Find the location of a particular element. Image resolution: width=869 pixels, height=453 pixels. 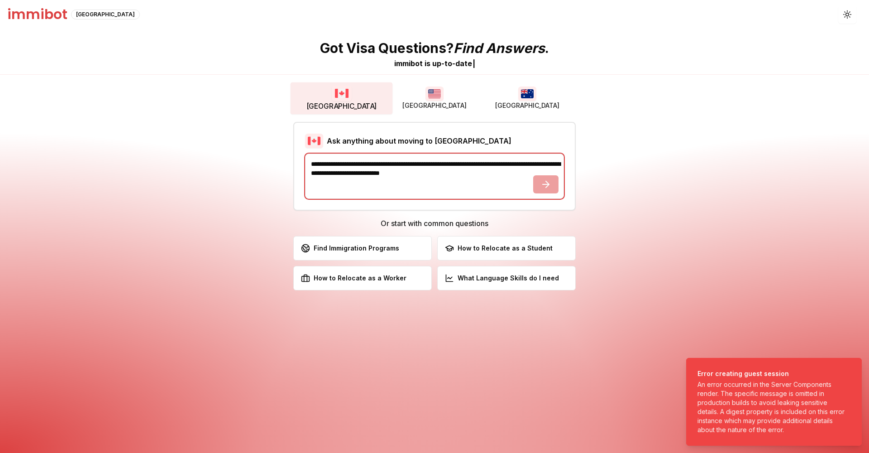

span: Find Answers is located at coordinates (499, 48).